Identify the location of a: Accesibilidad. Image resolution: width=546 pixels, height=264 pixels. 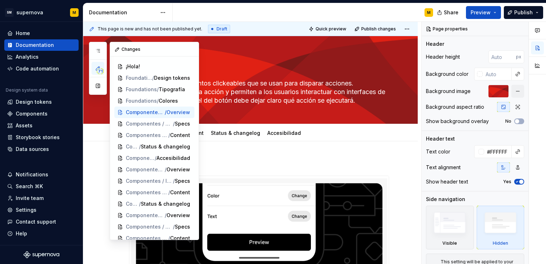
(284, 133).